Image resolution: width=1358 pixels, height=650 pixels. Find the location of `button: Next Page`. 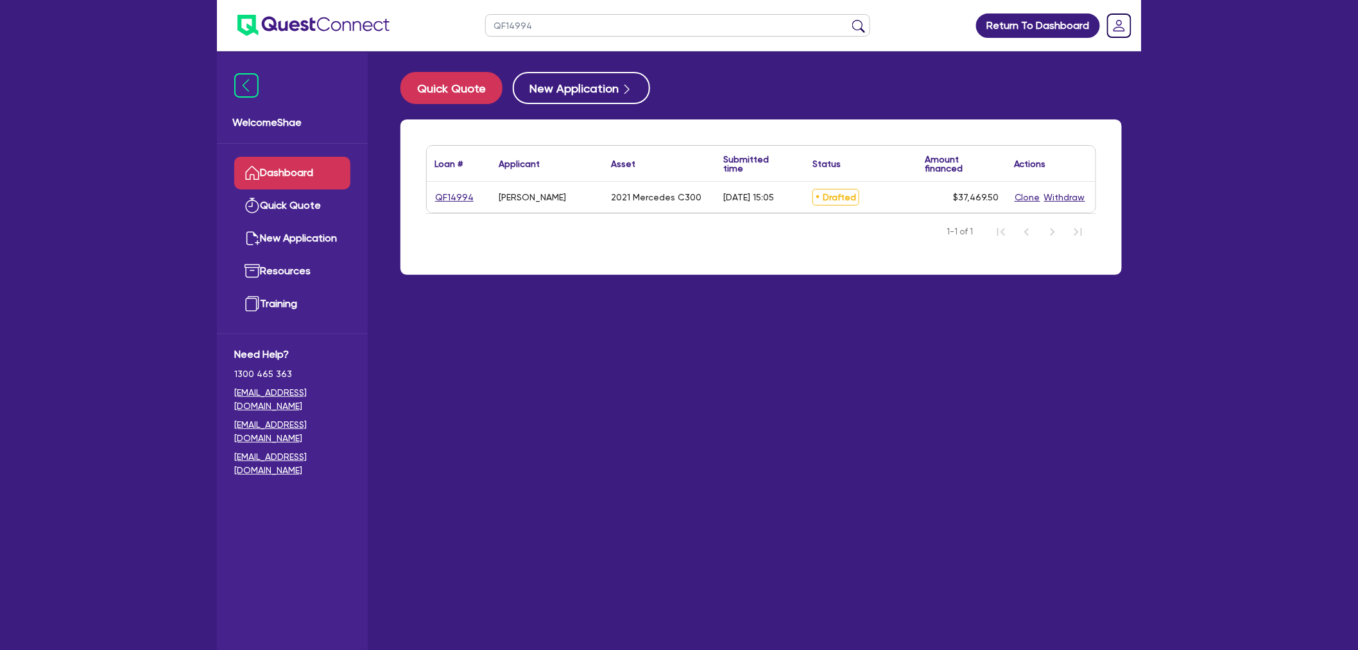

button: Next Page is located at coordinates (1053, 232).